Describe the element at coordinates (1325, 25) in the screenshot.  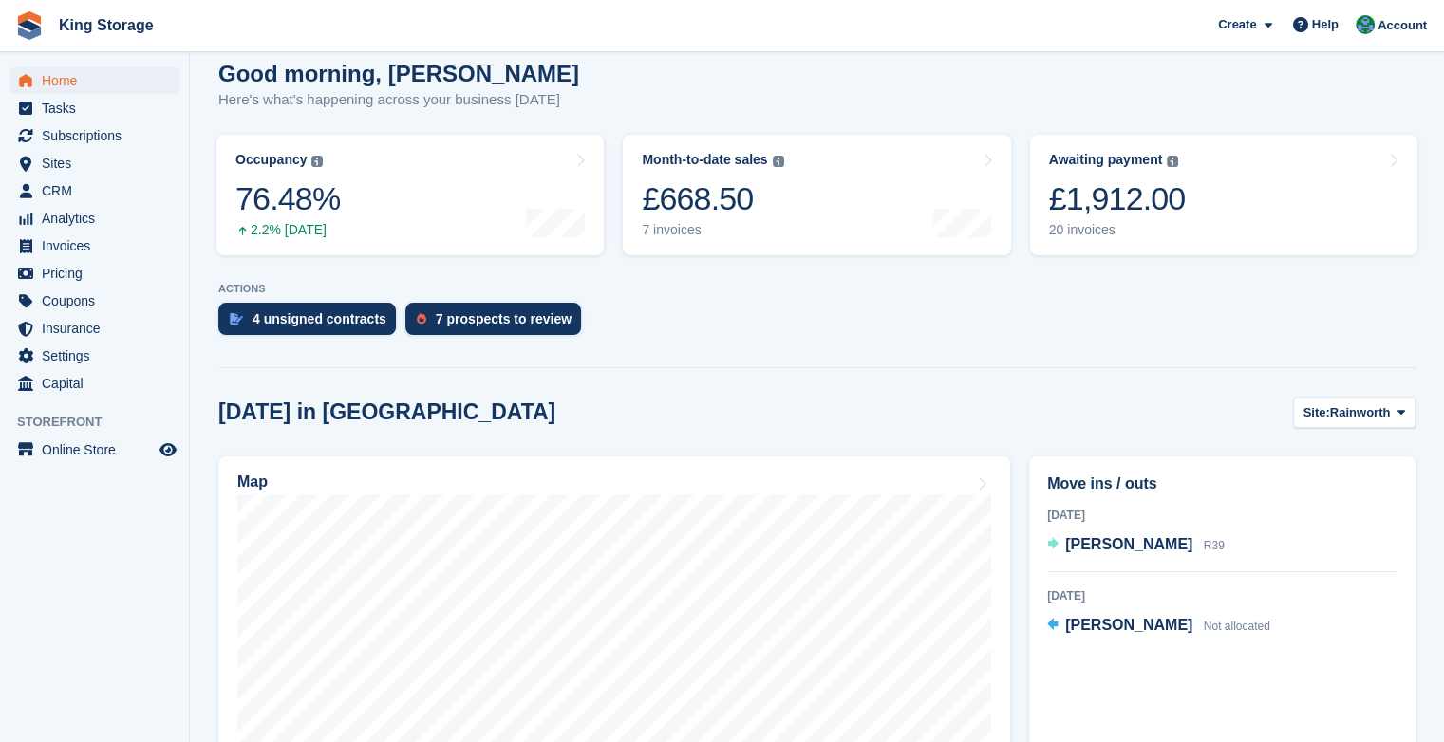
I see `span: Help` at that location.